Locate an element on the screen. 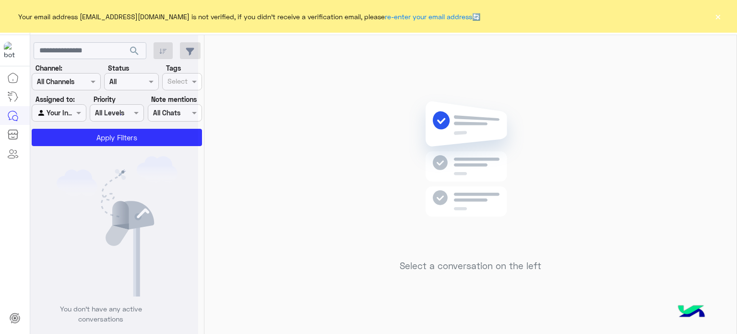 The height and width of the screenshot is (334, 737). h5: Select a conversation on the left is located at coordinates (470, 265).